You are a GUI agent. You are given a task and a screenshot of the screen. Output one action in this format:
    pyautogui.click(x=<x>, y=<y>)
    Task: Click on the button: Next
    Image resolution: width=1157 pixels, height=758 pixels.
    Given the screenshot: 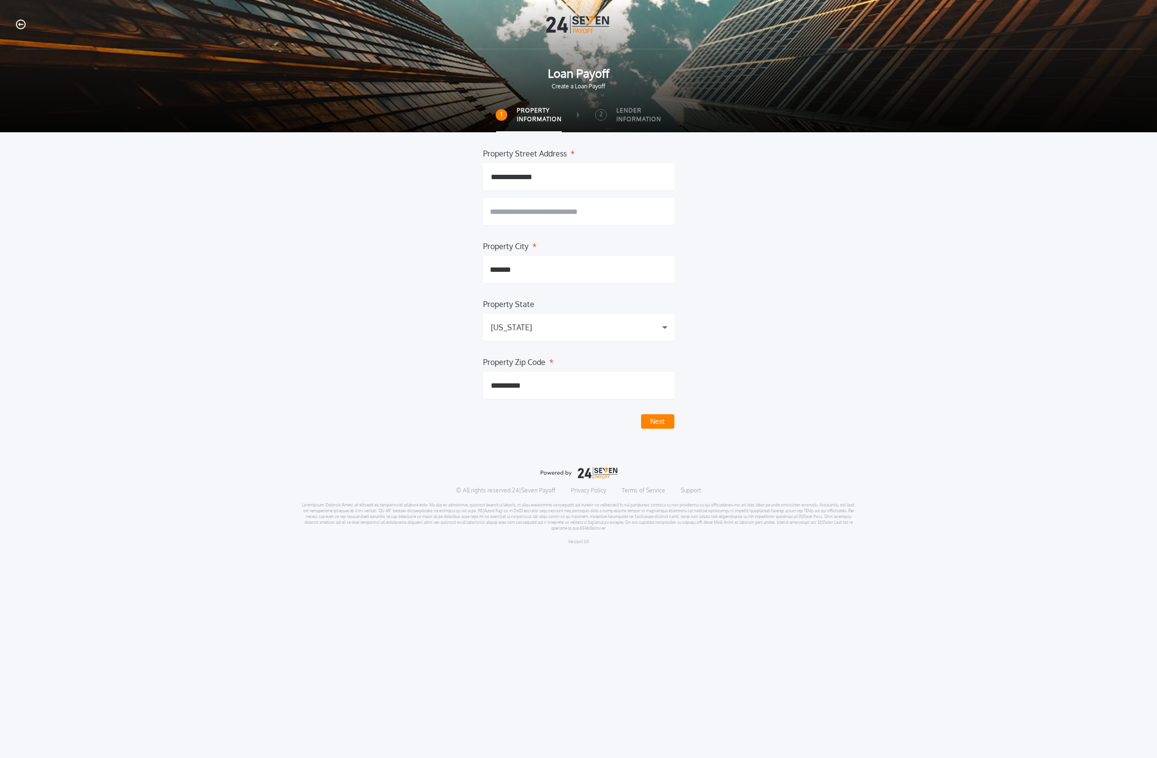 What is the action you would take?
    pyautogui.click(x=657, y=422)
    